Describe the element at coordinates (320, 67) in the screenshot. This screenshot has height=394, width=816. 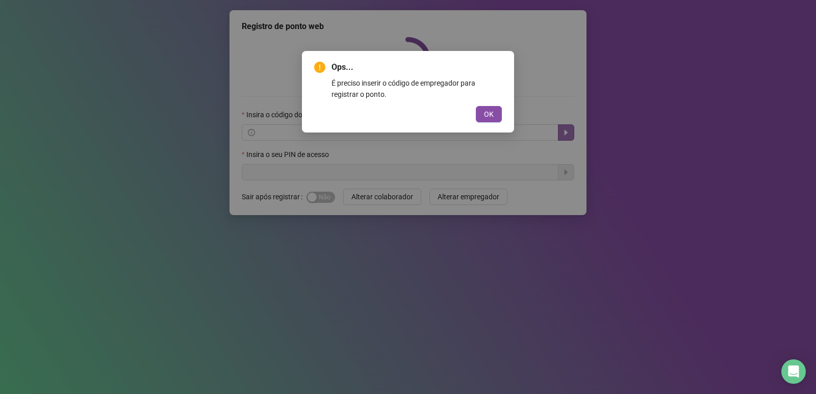
I see `span: exclamation-circle` at that location.